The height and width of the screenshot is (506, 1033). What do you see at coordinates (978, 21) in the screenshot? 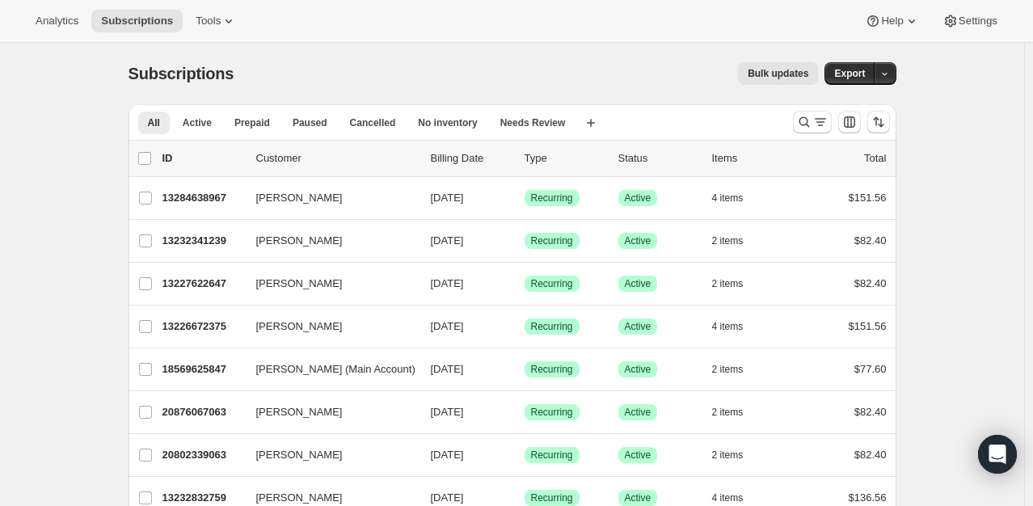
I see `span: Settings` at bounding box center [978, 21].